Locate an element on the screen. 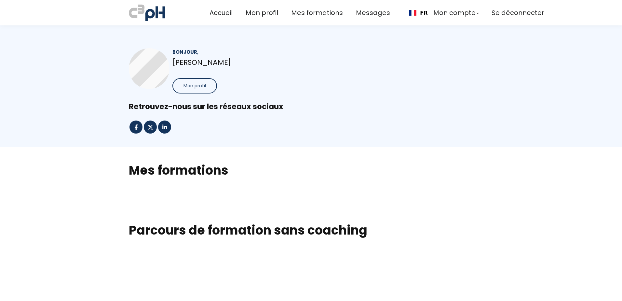  span: Se déconnecter is located at coordinates (518, 13).